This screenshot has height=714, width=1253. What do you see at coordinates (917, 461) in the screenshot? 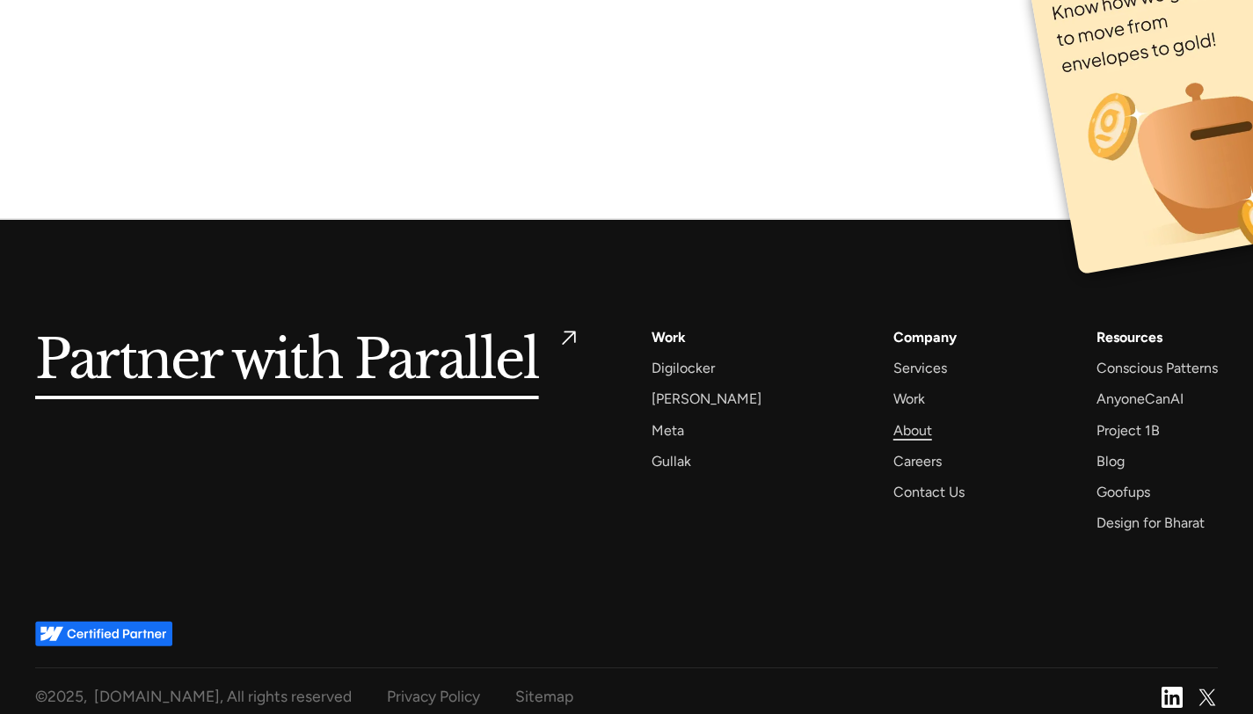
I see `a: Careers` at bounding box center [917, 461].